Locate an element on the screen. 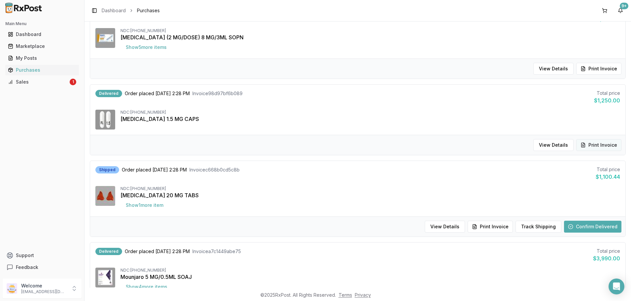  img: RxPost Logo is located at coordinates (24, 8).